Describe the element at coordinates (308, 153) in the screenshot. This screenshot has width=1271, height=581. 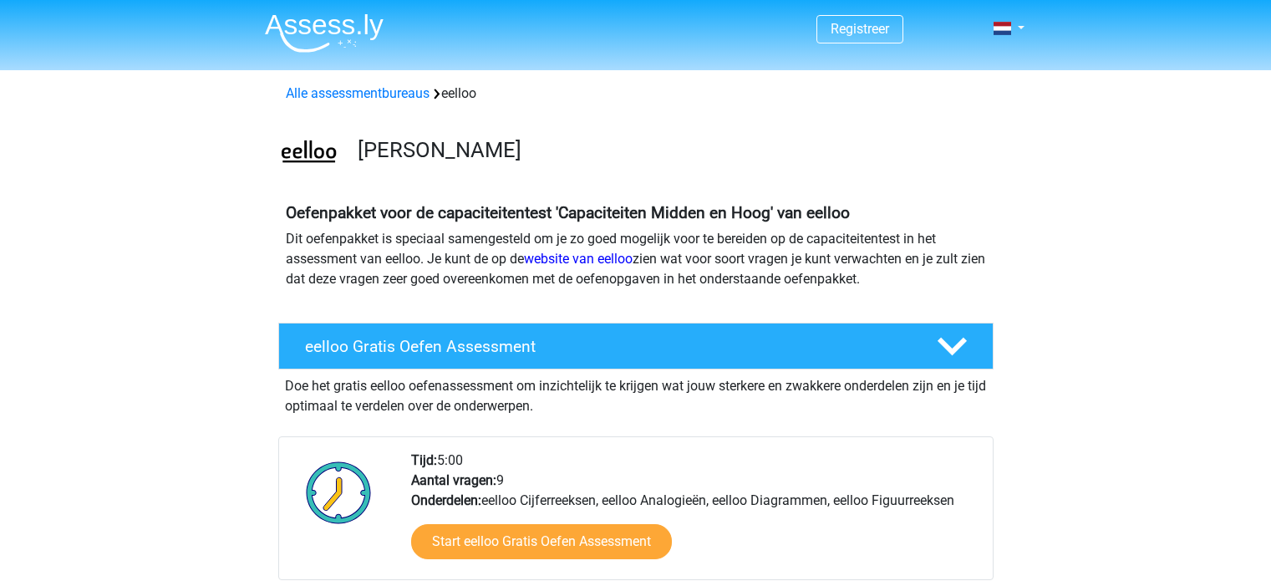
I see `img: eelloo.png` at that location.